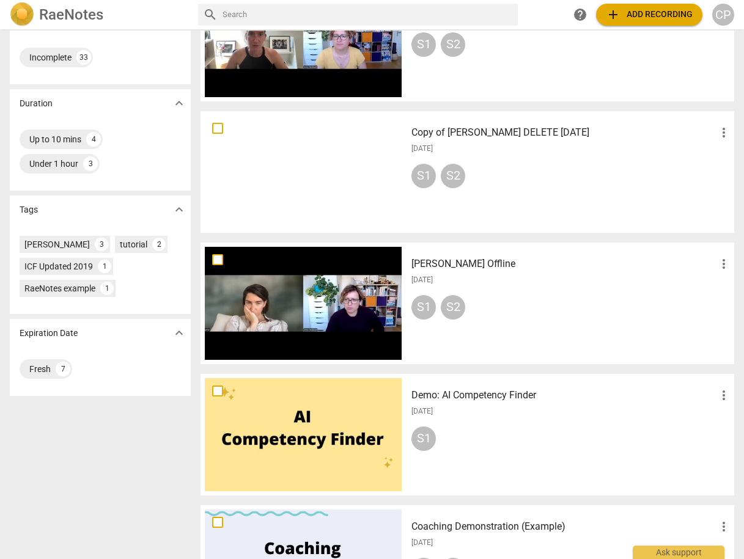 This screenshot has height=559, width=744. What do you see at coordinates (29, 210) in the screenshot?
I see `p: Tags` at bounding box center [29, 210].